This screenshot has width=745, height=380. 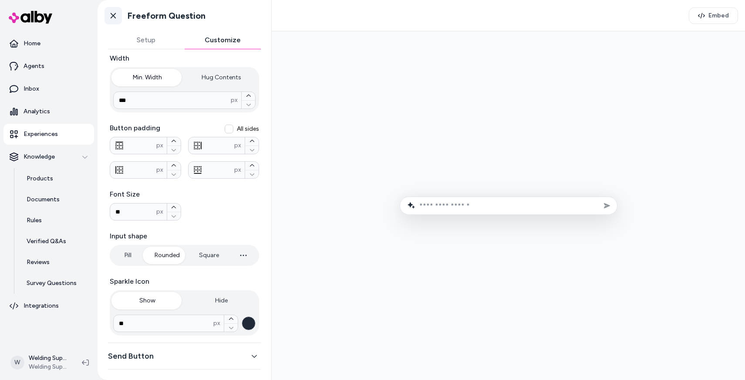 I want to click on button: Show, so click(x=148, y=300).